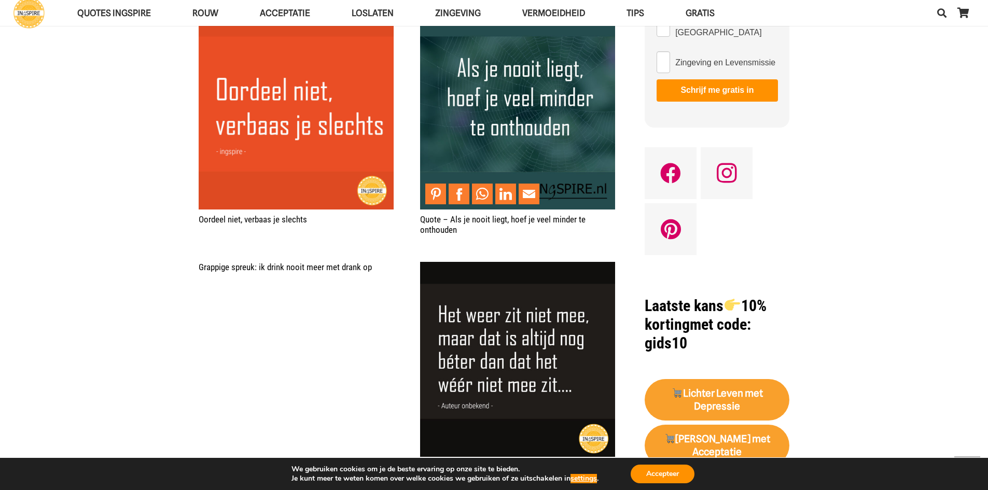 The height and width of the screenshot is (490, 988). I want to click on a: 🛒Lichter Leven met Depressie, so click(717, 400).